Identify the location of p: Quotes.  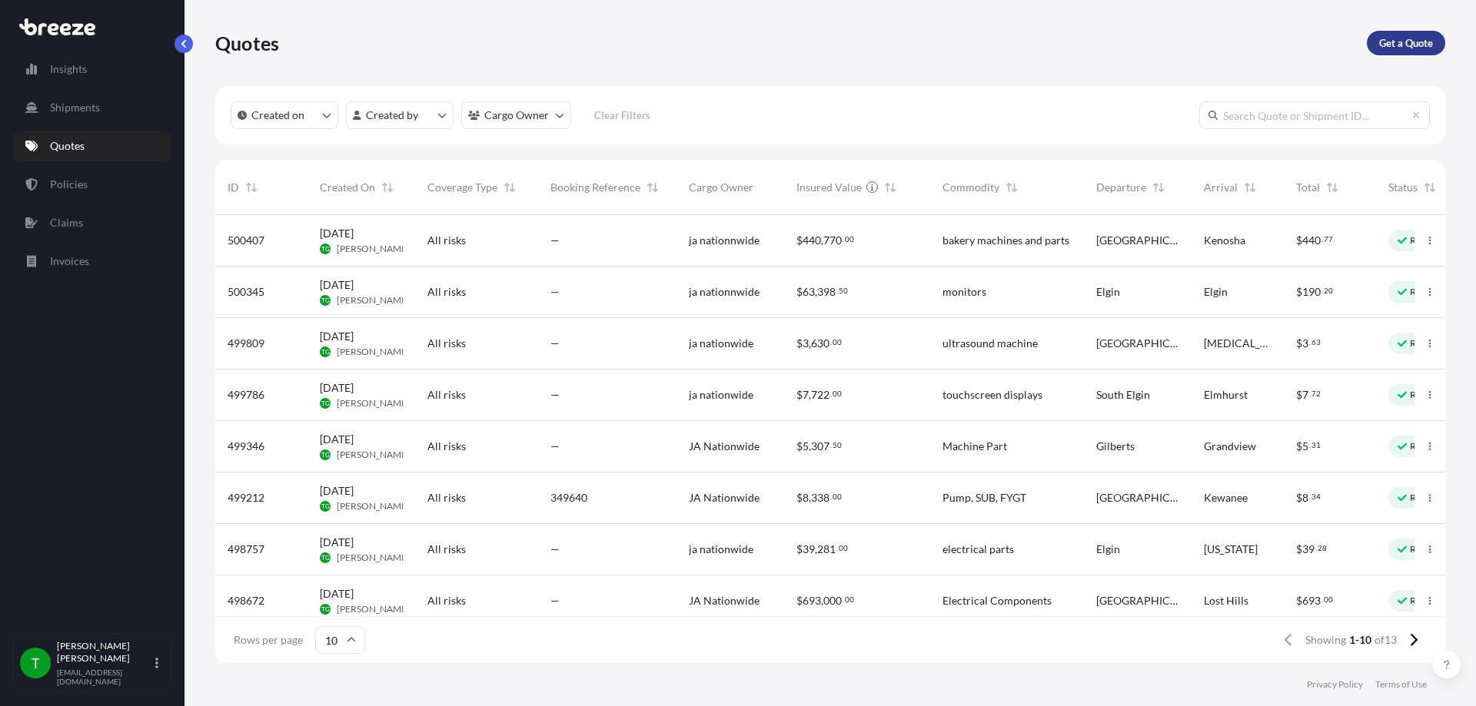
(67, 146).